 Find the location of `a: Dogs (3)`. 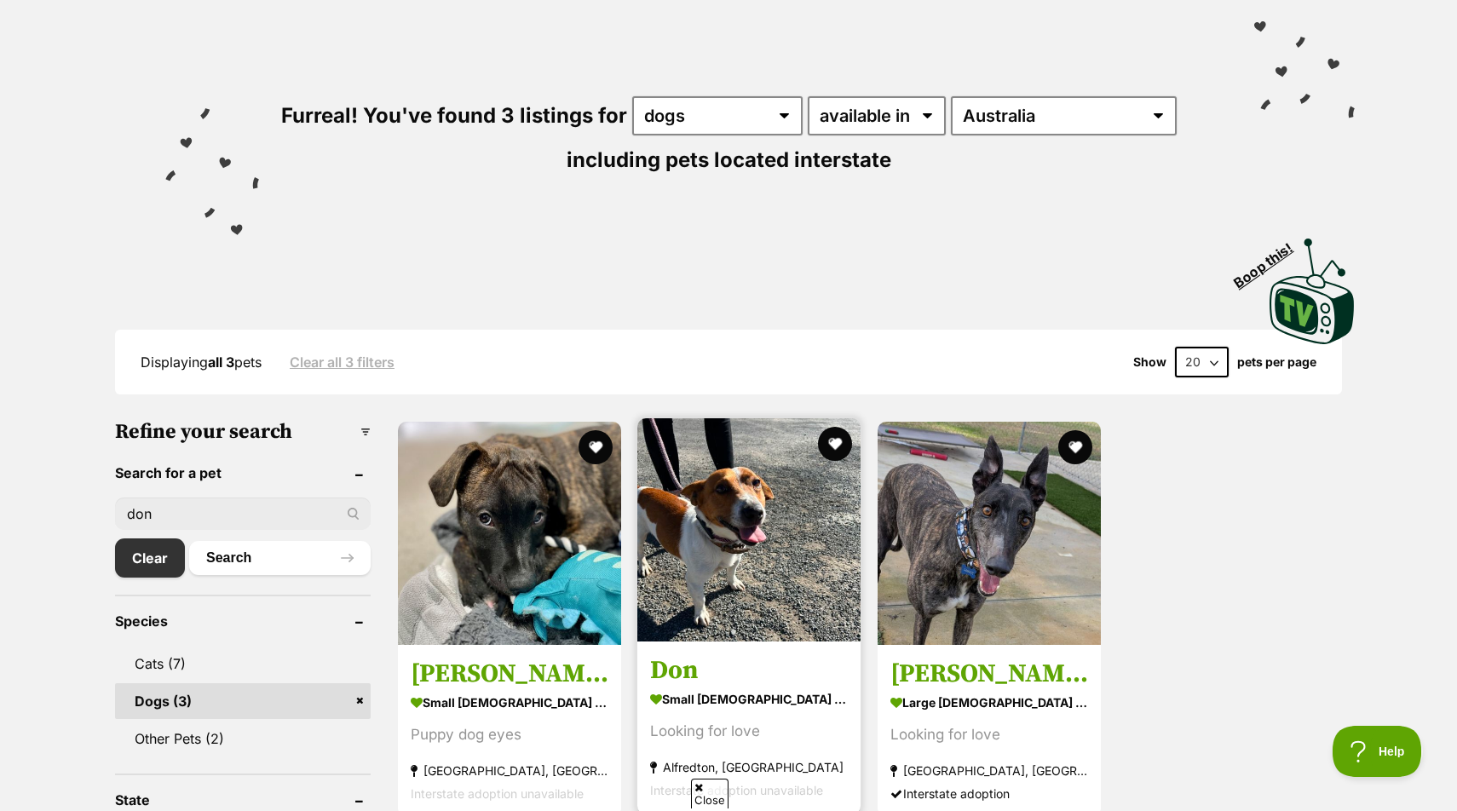

a: Dogs (3) is located at coordinates (243, 701).